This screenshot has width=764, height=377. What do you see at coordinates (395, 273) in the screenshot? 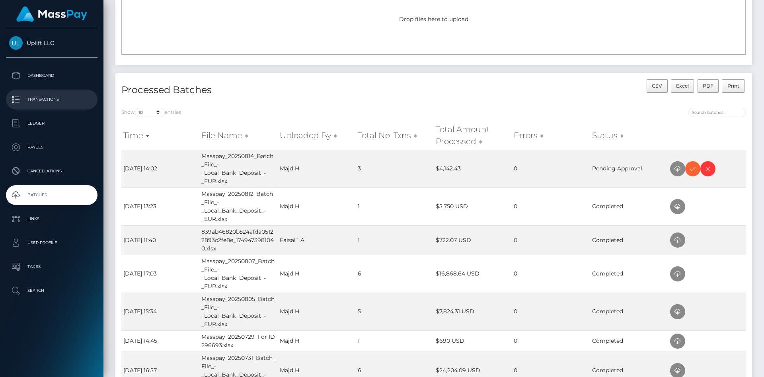
I see `td: 6` at bounding box center [395, 273].